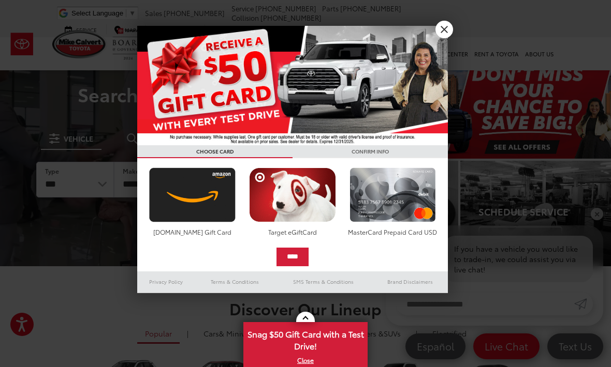 This screenshot has height=367, width=611. I want to click on img: targetcard.png, so click(292, 195).